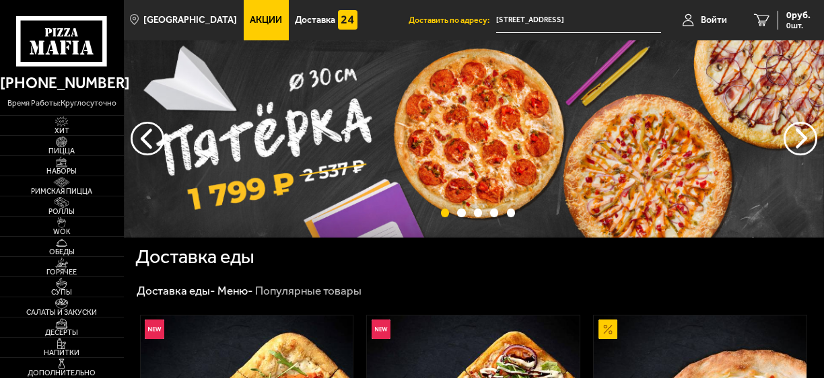 Image resolution: width=824 pixels, height=378 pixels. Describe the element at coordinates (608, 329) in the screenshot. I see `img: Акционный` at that location.